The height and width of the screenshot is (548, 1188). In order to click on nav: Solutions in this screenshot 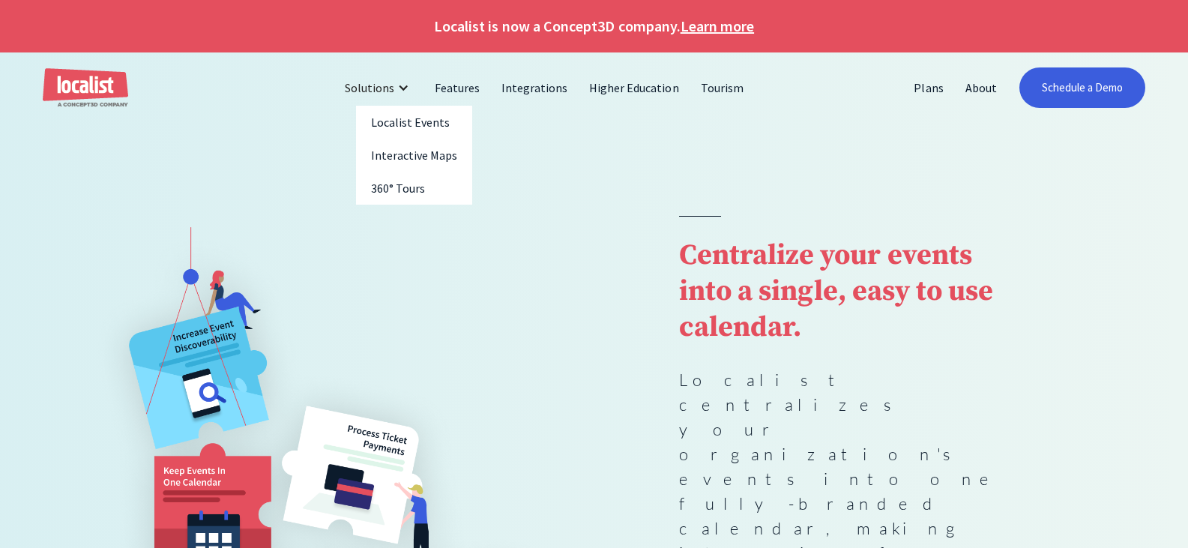, I will do `click(414, 155)`.